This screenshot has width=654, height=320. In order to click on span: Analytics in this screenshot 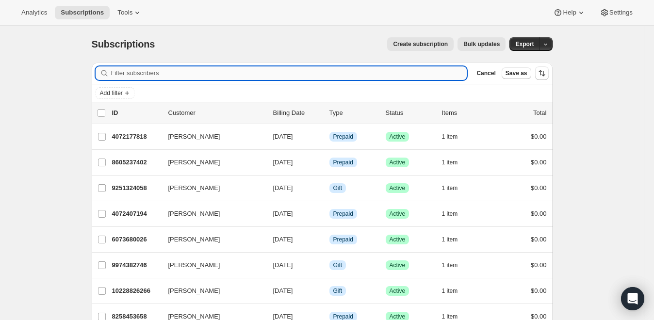, I will do `click(34, 13)`.